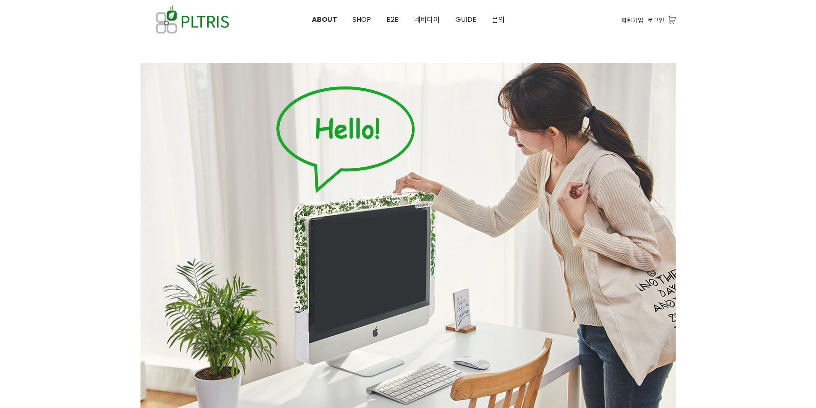  What do you see at coordinates (656, 20) in the screenshot?
I see `a: 로그인` at bounding box center [656, 20].